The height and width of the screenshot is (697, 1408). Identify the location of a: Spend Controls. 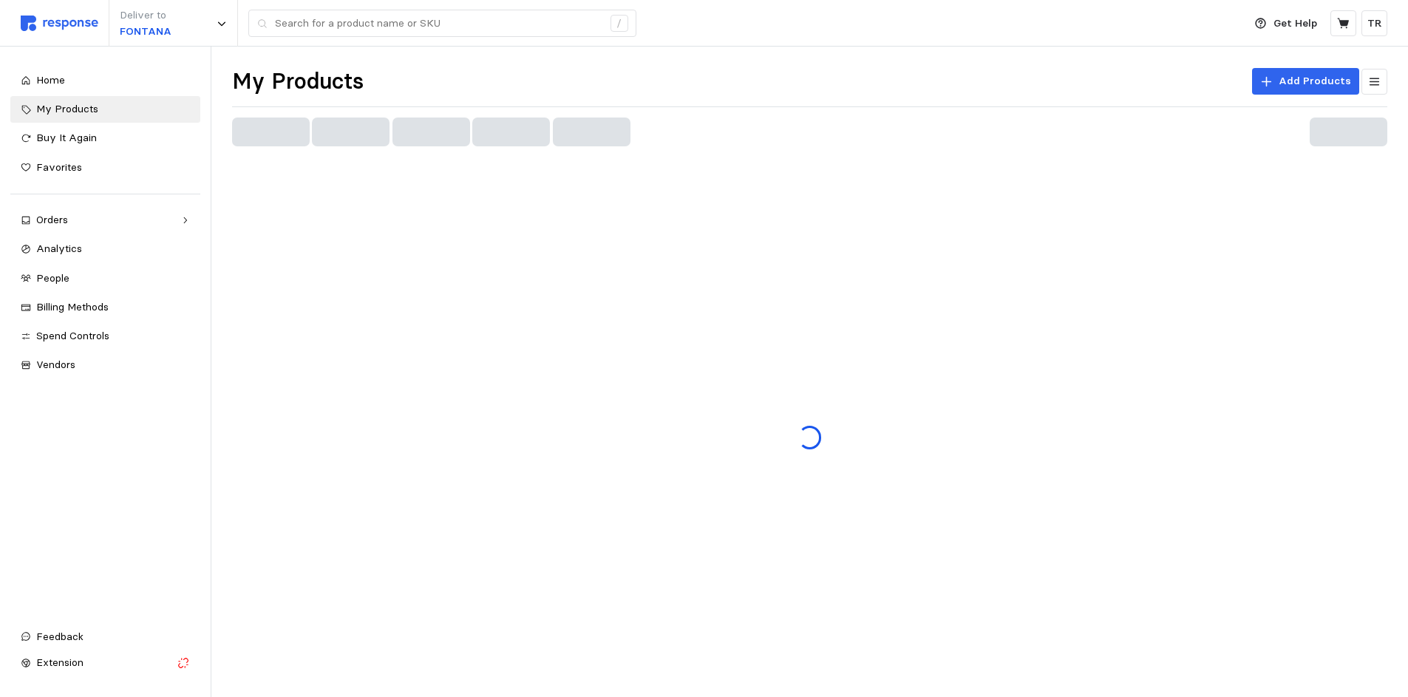
(105, 336).